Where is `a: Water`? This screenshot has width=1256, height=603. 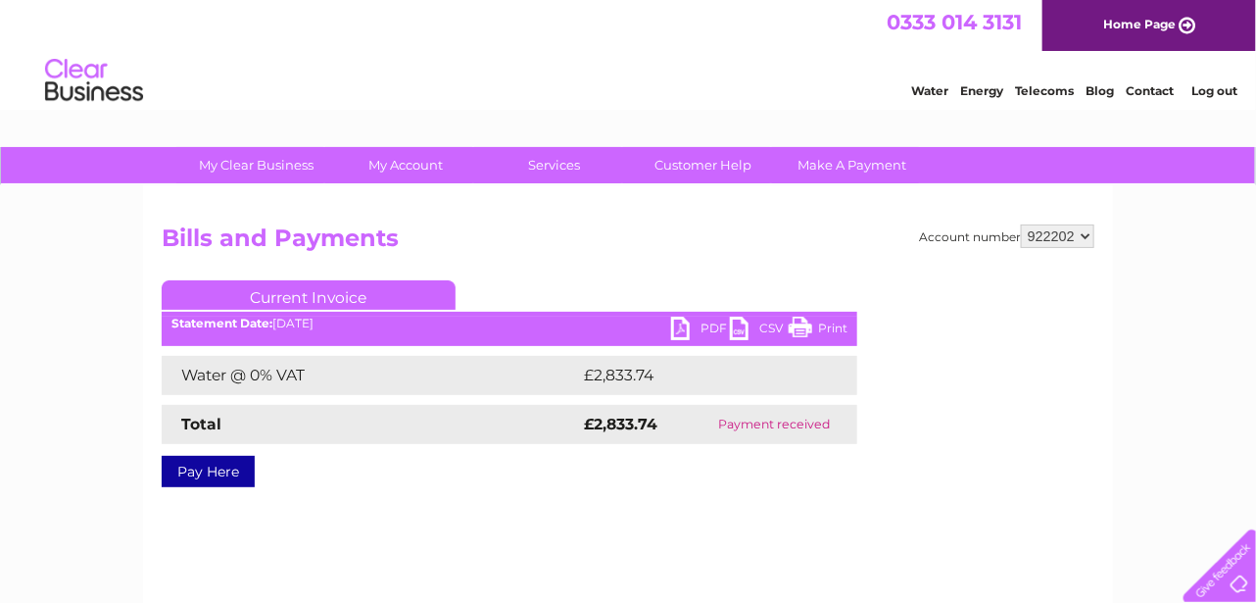
a: Water is located at coordinates (930, 90).